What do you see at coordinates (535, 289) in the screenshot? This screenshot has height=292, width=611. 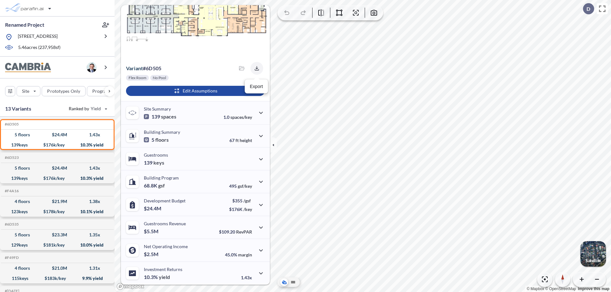 I see `a: Mapbox` at bounding box center [535, 289].